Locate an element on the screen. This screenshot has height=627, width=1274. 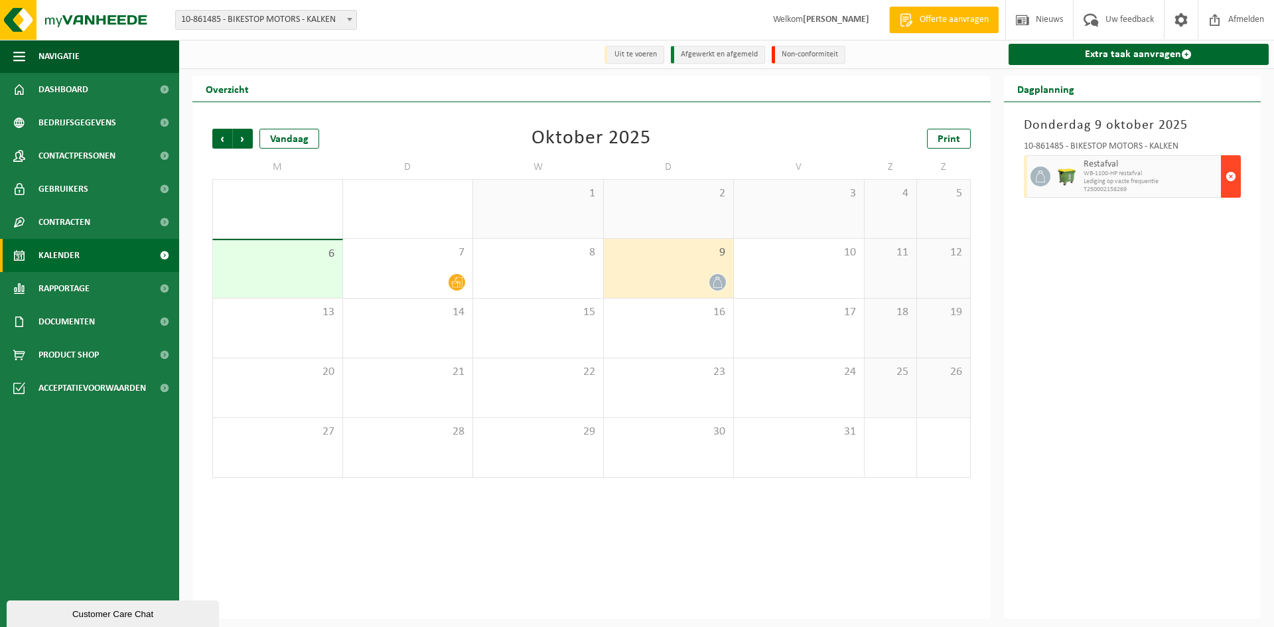
span: Documenten is located at coordinates (66, 322).